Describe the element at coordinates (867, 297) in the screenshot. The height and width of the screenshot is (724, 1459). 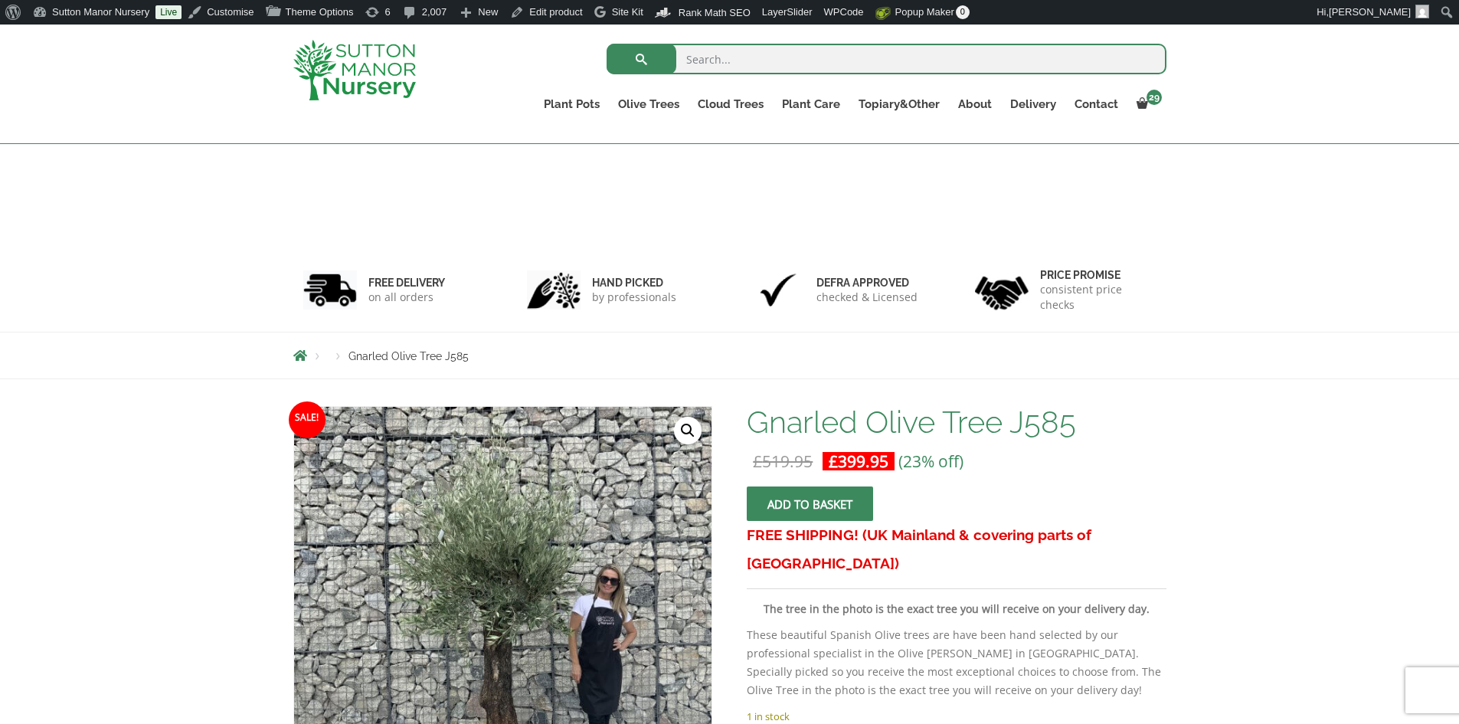
I see `p: checked & Licensed` at that location.